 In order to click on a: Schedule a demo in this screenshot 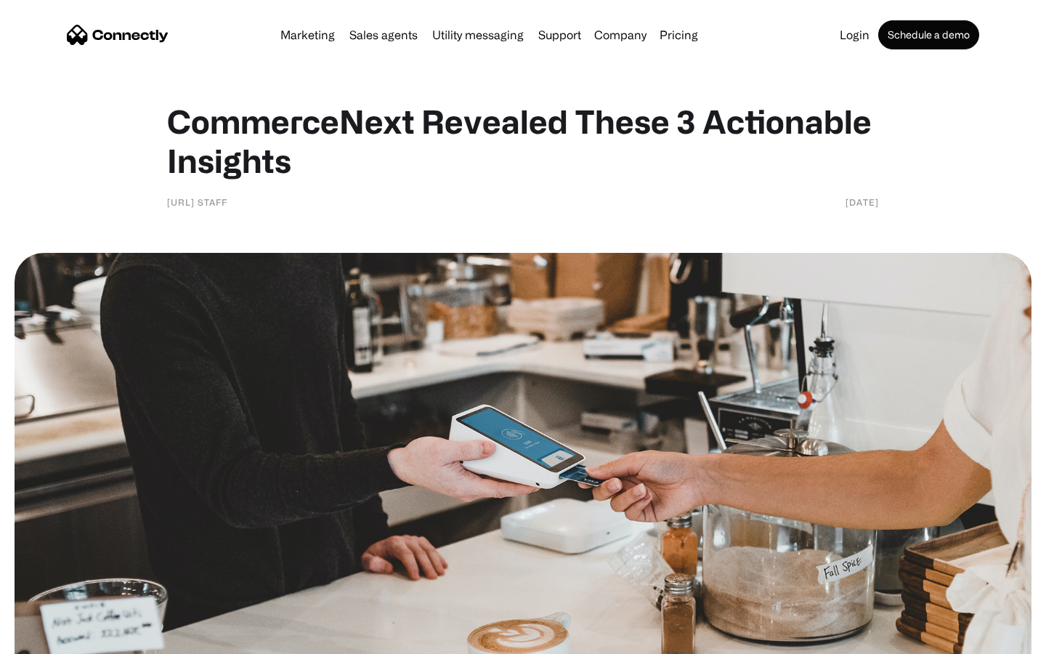, I will do `click(928, 35)`.